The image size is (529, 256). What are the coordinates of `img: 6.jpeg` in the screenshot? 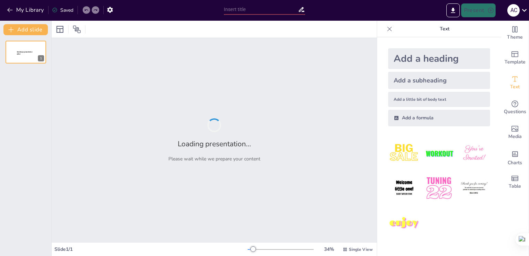 It's located at (474, 188).